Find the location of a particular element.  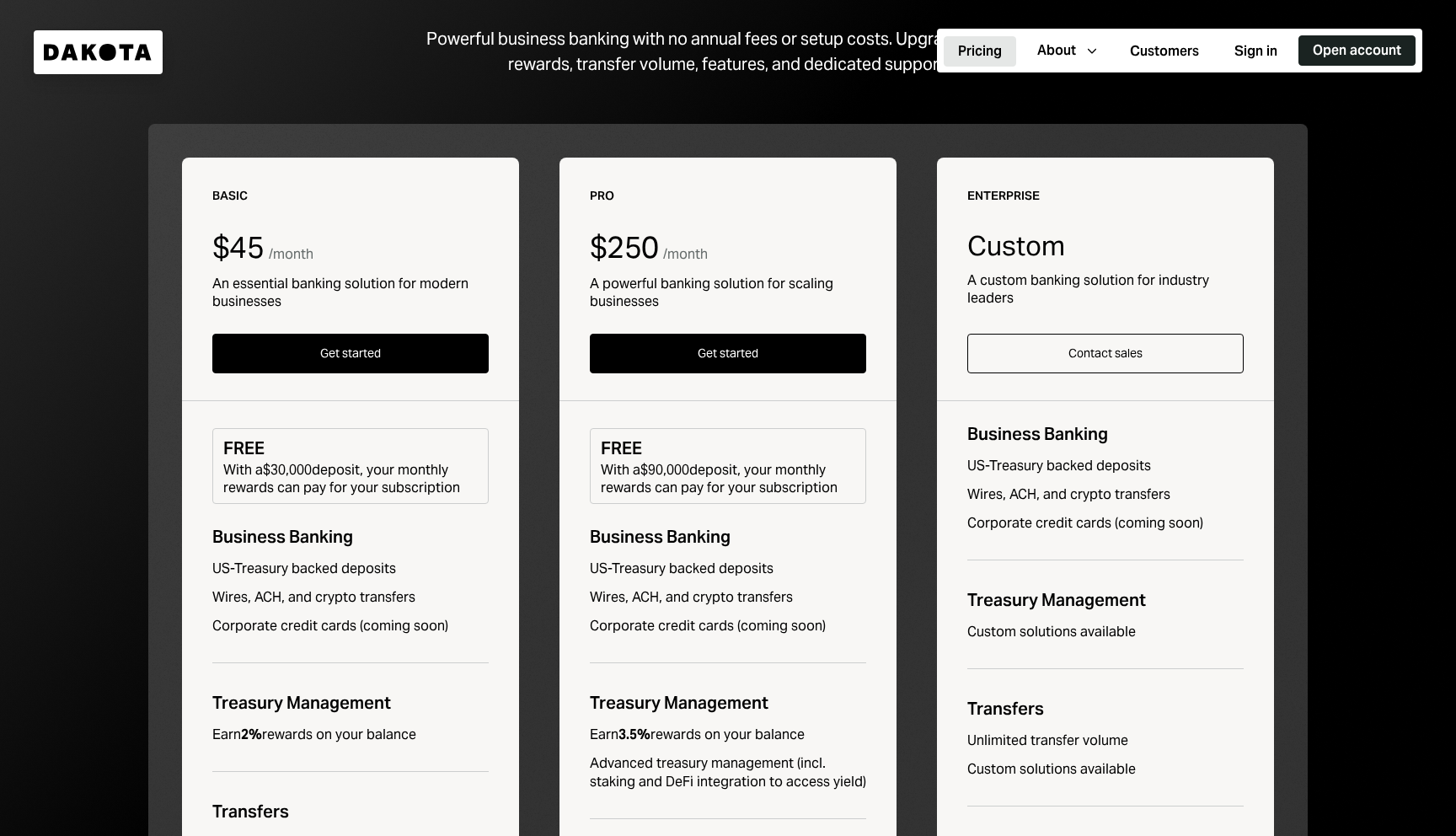

b: 3.5% is located at coordinates (634, 734).